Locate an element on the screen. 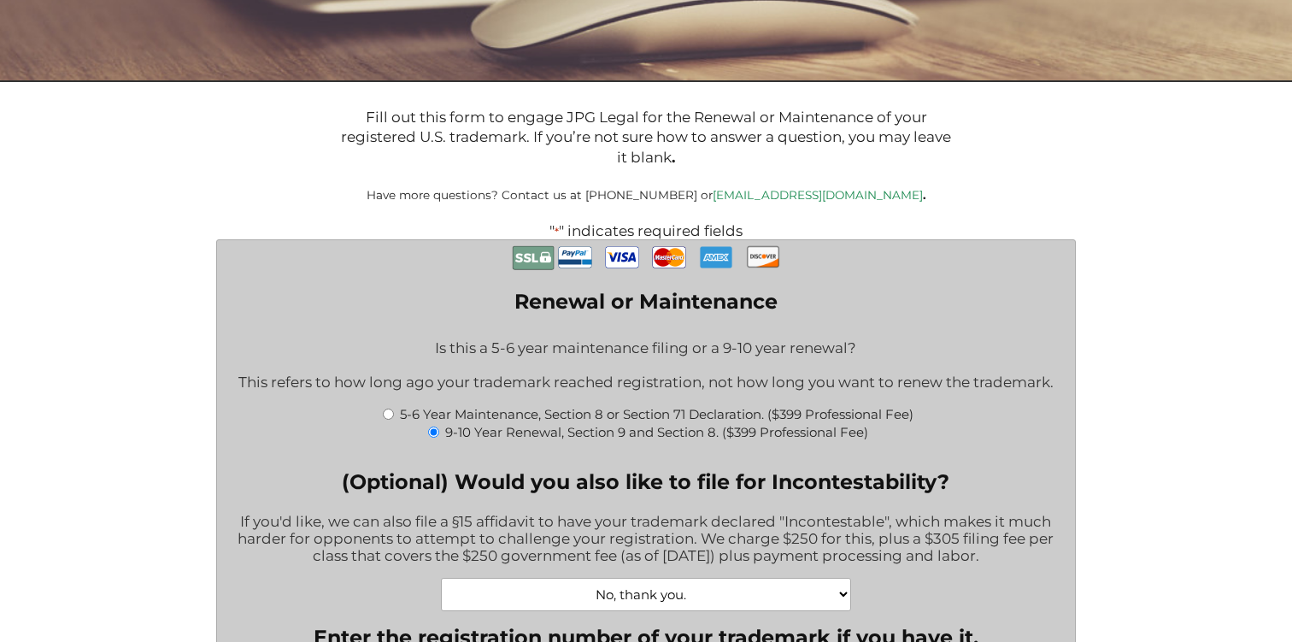  label: How many classes of goods or services are you renewing for your trademark? is located at coordinates (646, 466).